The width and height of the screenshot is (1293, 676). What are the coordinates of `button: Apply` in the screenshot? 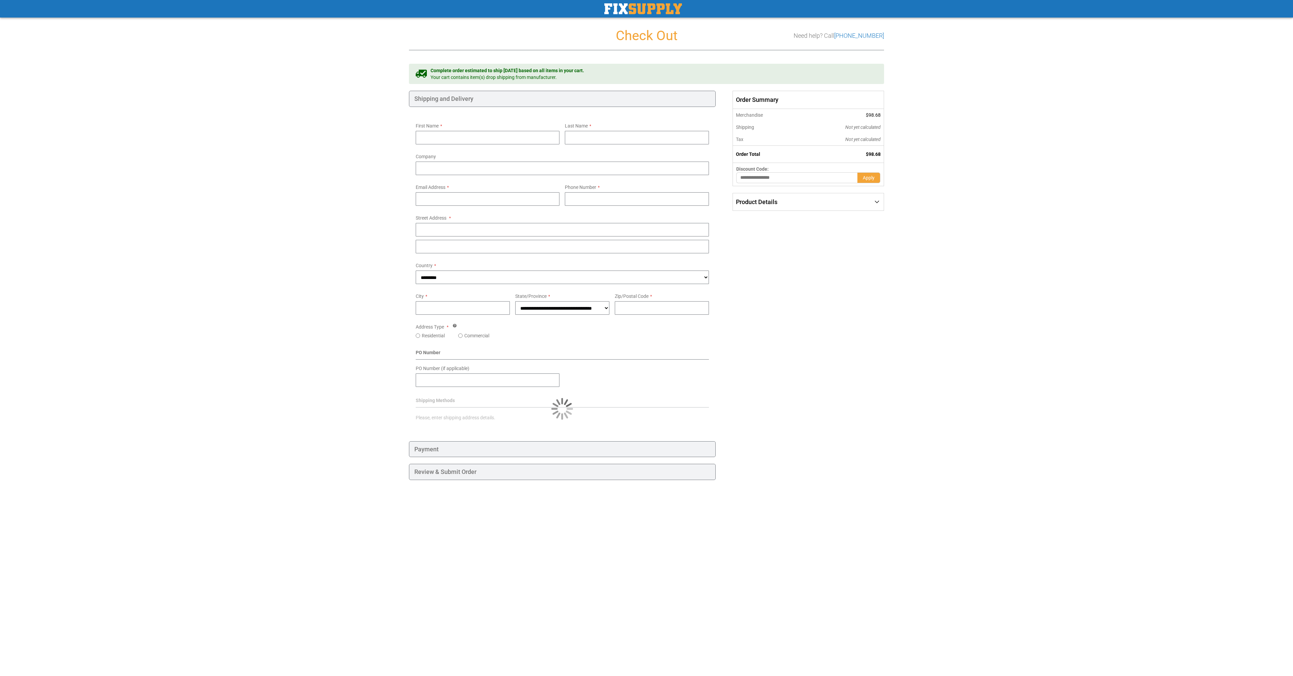 It's located at (869, 178).